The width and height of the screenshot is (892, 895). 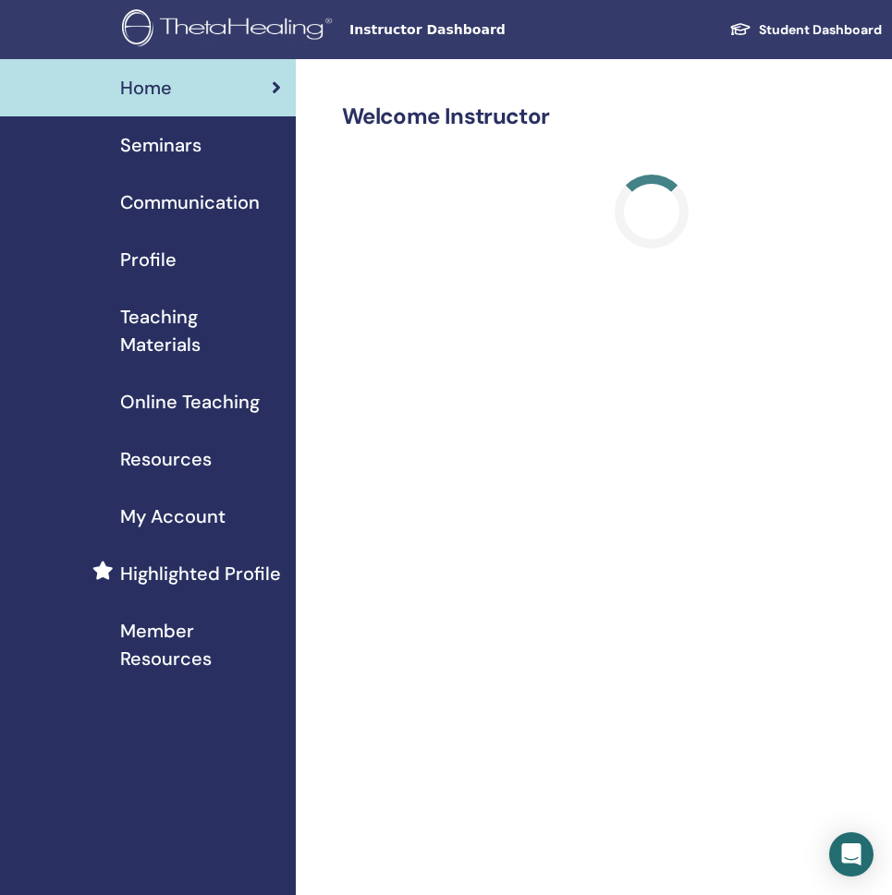 I want to click on img: logo.png, so click(x=230, y=30).